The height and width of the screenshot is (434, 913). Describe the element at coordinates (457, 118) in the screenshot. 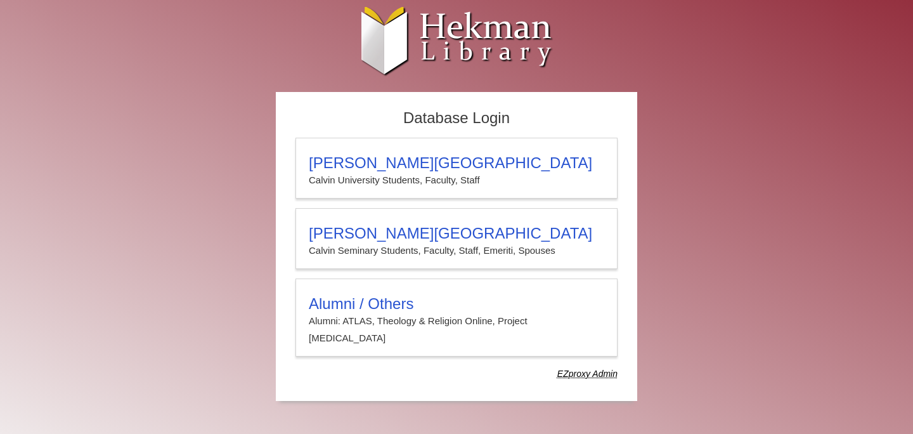

I see `h2: Database Login` at that location.